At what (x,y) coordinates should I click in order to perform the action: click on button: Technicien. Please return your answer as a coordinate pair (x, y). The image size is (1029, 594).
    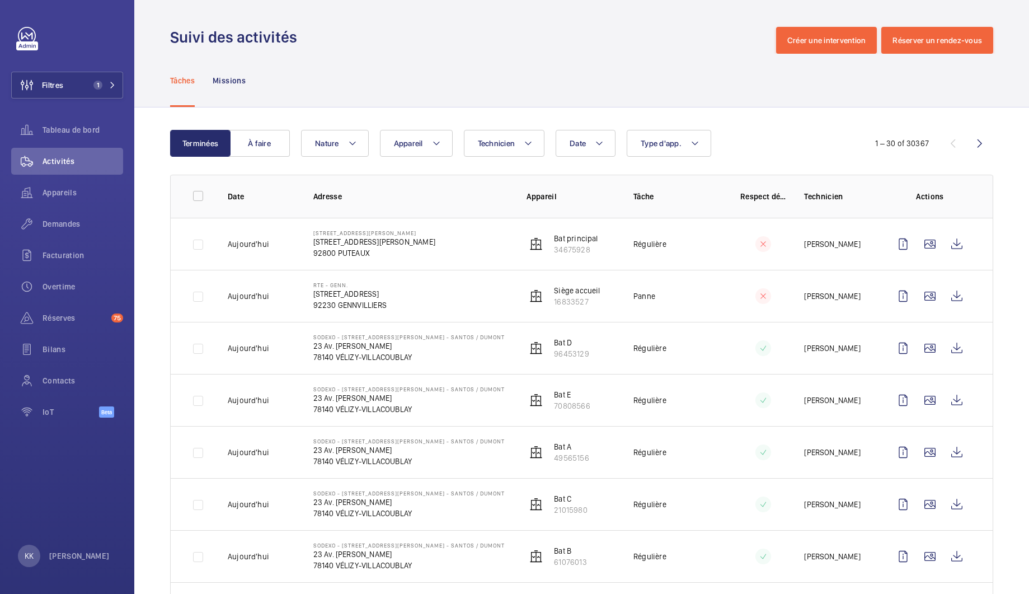
    Looking at the image, I should click on (504, 143).